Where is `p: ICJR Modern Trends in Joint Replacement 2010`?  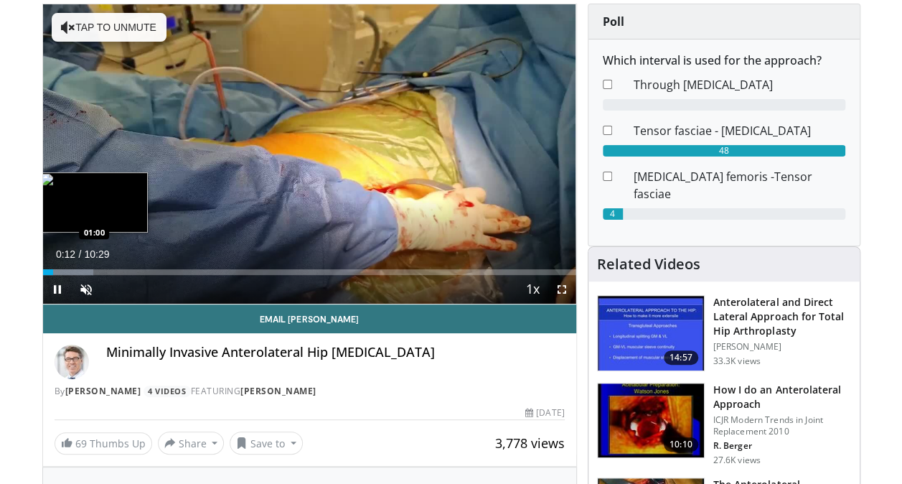
p: ICJR Modern Trends in Joint Replacement 2010 is located at coordinates (782, 426).